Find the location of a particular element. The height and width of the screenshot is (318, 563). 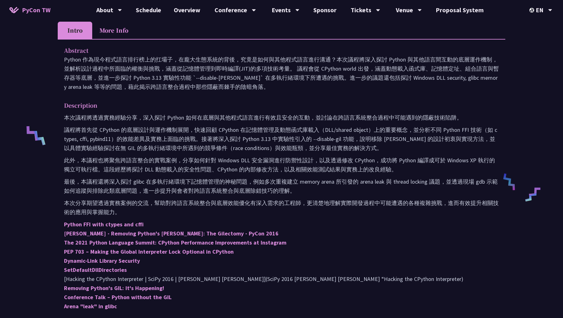

p: 最後，本議程還將深入探討 glibc 在多執行緒環境下記憶體管理的神秘問題，例如多次重複建立 memory arena 所引發的 arena leak 與 thread locking 議題，並... is located at coordinates (281, 186).